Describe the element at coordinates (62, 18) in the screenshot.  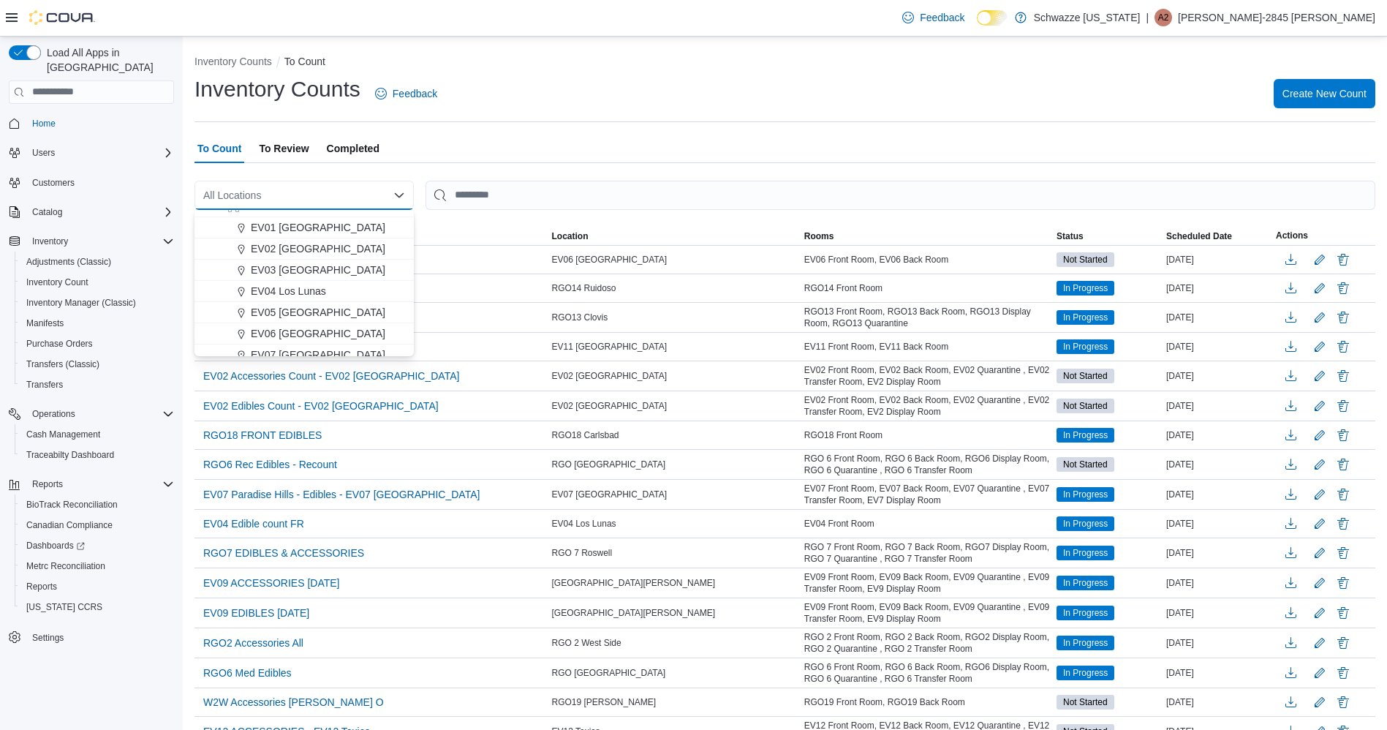
I see `img: Cova` at that location.